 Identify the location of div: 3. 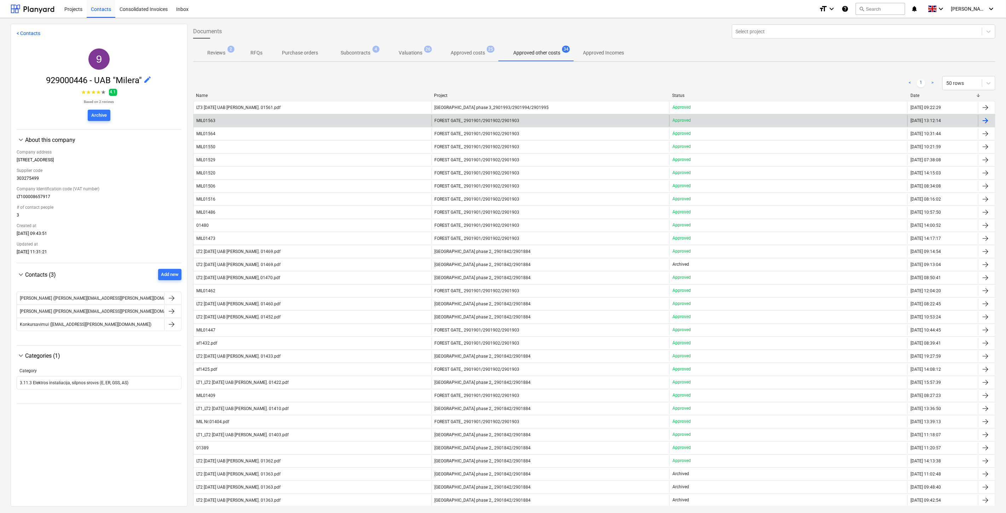
(99, 217).